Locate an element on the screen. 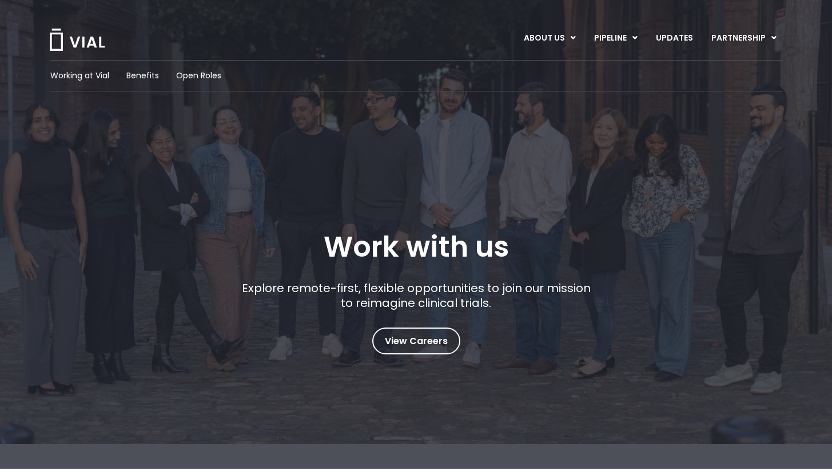 The width and height of the screenshot is (832, 475). p: Explore remote-first, flexible opportunities to join our mission to reimagine clinical trials. is located at coordinates (416, 295).